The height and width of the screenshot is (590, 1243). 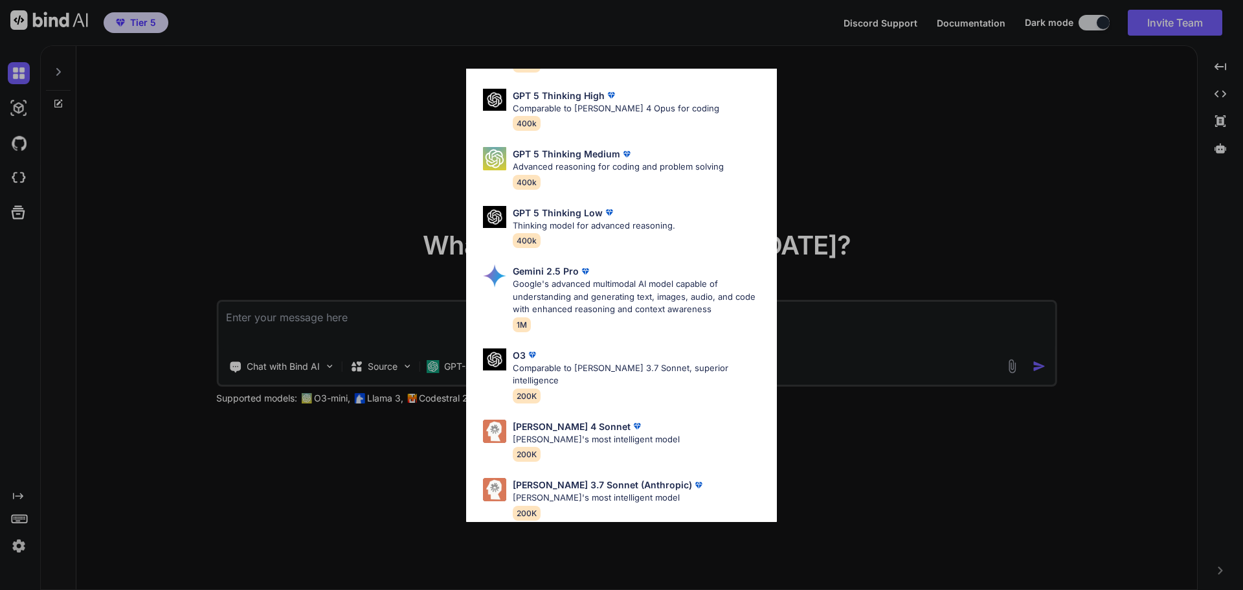 What do you see at coordinates (618, 167) in the screenshot?
I see `p: Advanced reasoning for coding and problem solving` at bounding box center [618, 167].